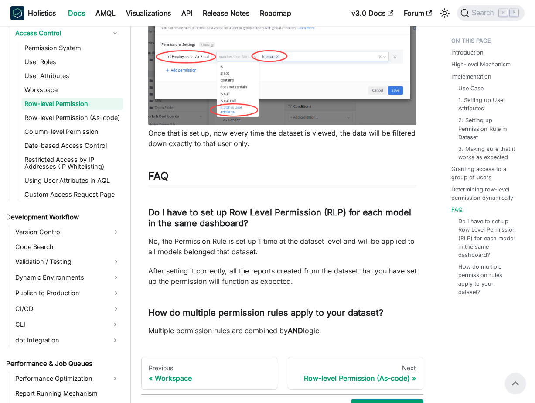 Image resolution: width=535 pixels, height=403 pixels. I want to click on a: Workspace, so click(72, 90).